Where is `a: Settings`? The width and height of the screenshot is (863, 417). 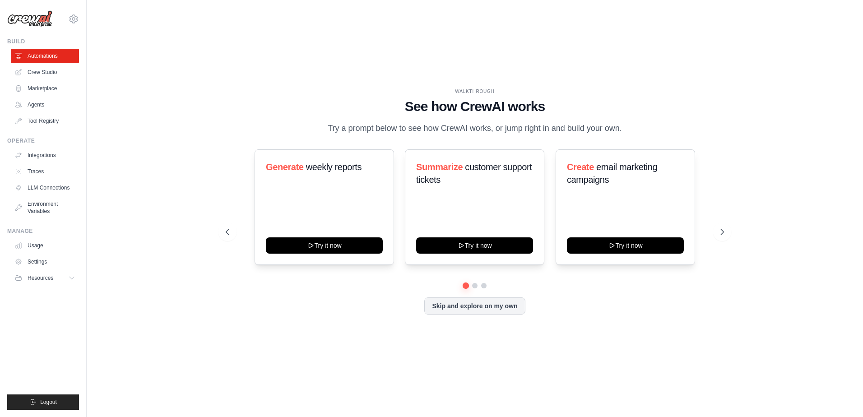 a: Settings is located at coordinates (45, 262).